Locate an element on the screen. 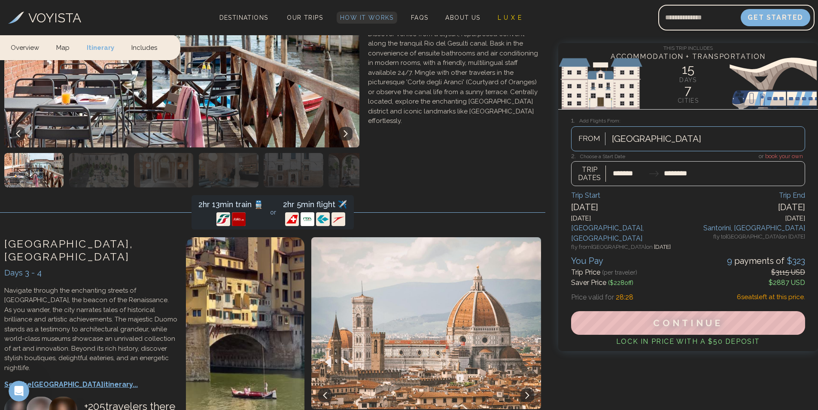 This screenshot has height=410, width=818. img: European Sights is located at coordinates (688, 83).